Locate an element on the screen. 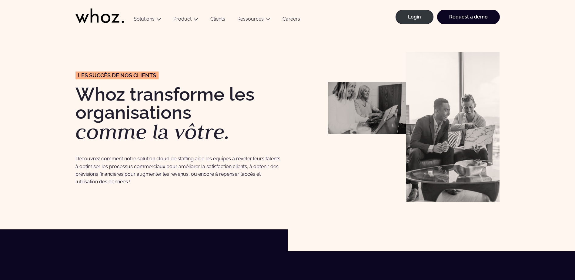 The width and height of the screenshot is (575, 280). em: comme la vôtre. is located at coordinates (153, 132).